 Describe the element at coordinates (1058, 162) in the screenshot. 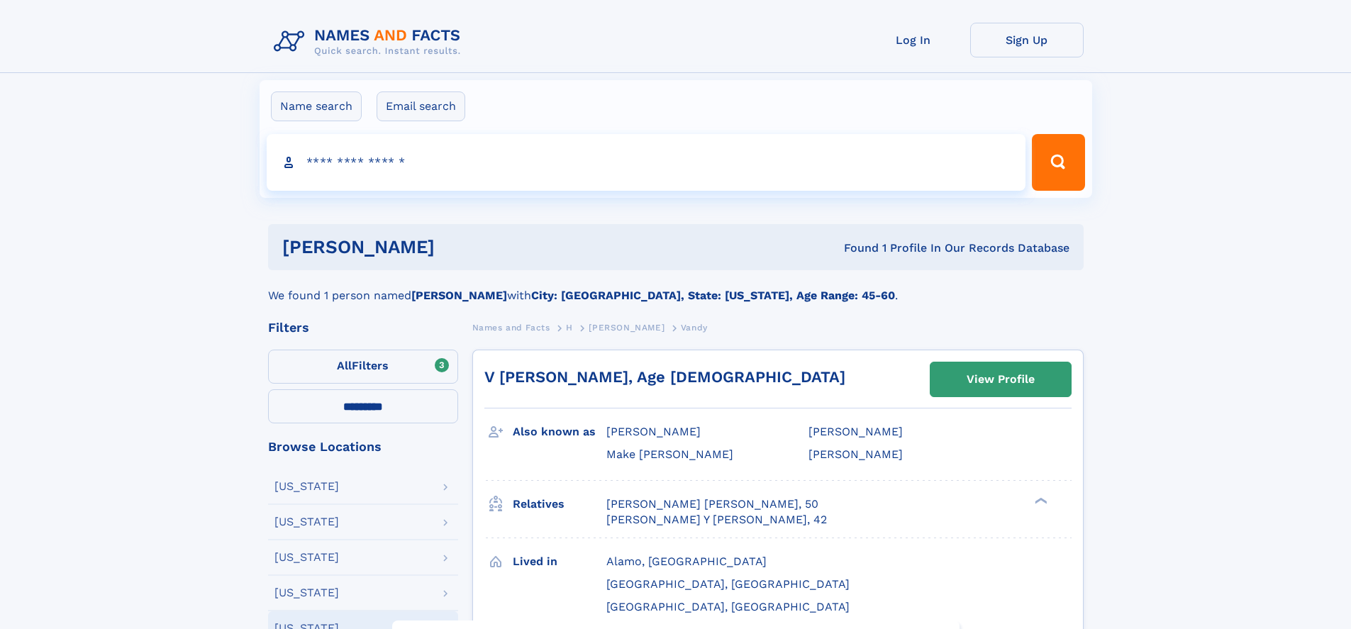

I see `button: Search Button` at that location.